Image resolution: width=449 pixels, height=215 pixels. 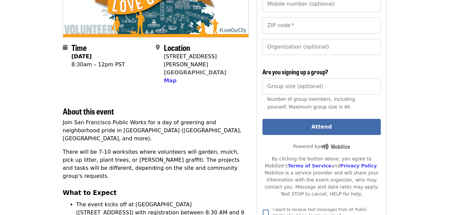 I want to click on a: Privacy Policy, so click(x=359, y=166).